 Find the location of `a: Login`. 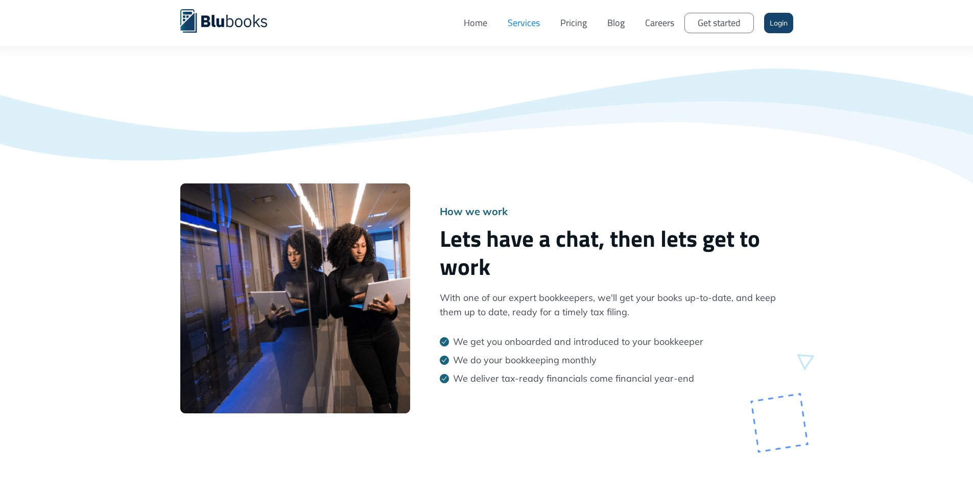

a: Login is located at coordinates (778, 23).